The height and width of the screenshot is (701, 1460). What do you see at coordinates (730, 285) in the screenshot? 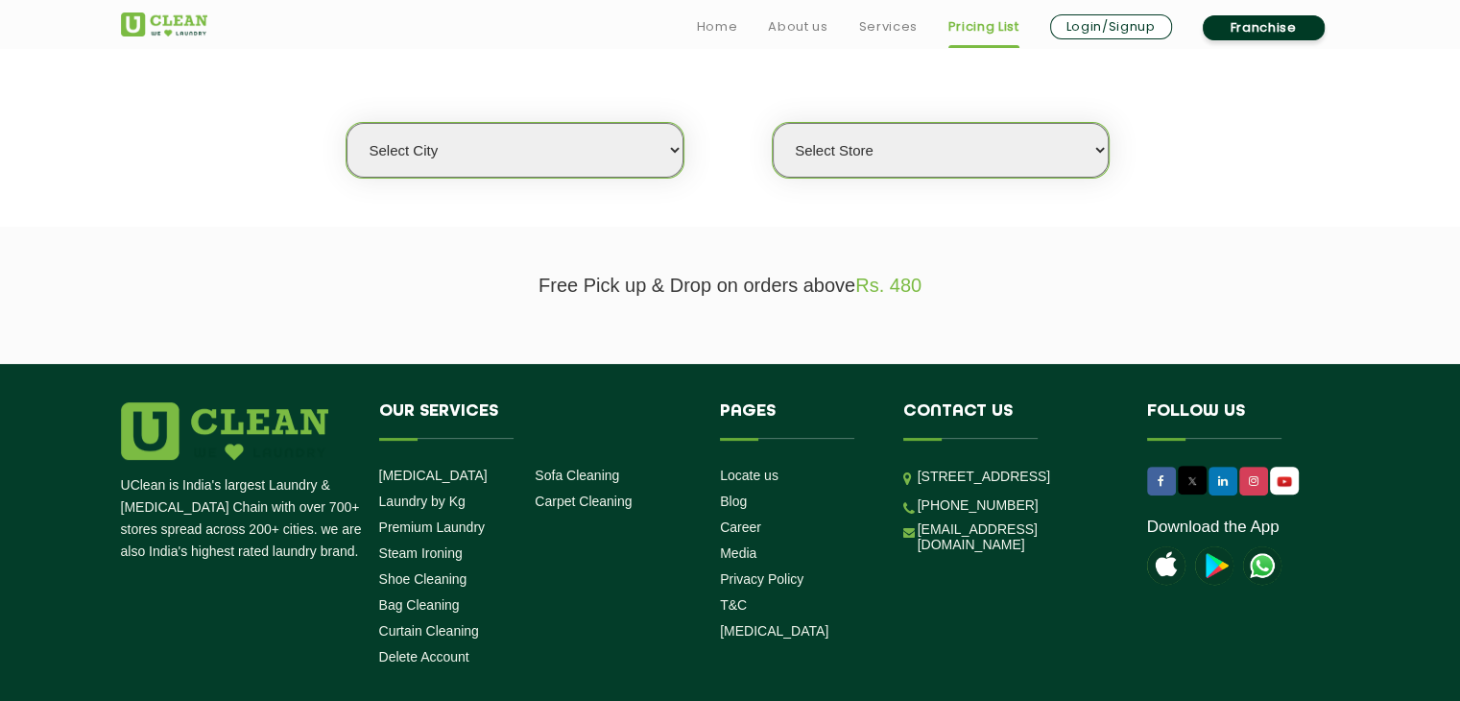
I see `p: Free Pick up & Drop on orders above` at bounding box center [730, 285].